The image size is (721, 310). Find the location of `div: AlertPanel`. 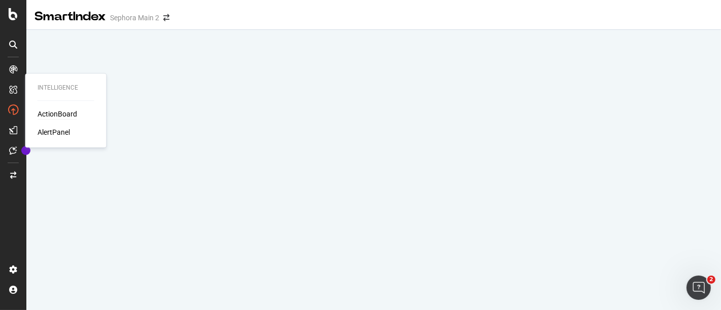

div: AlertPanel is located at coordinates (54, 132).